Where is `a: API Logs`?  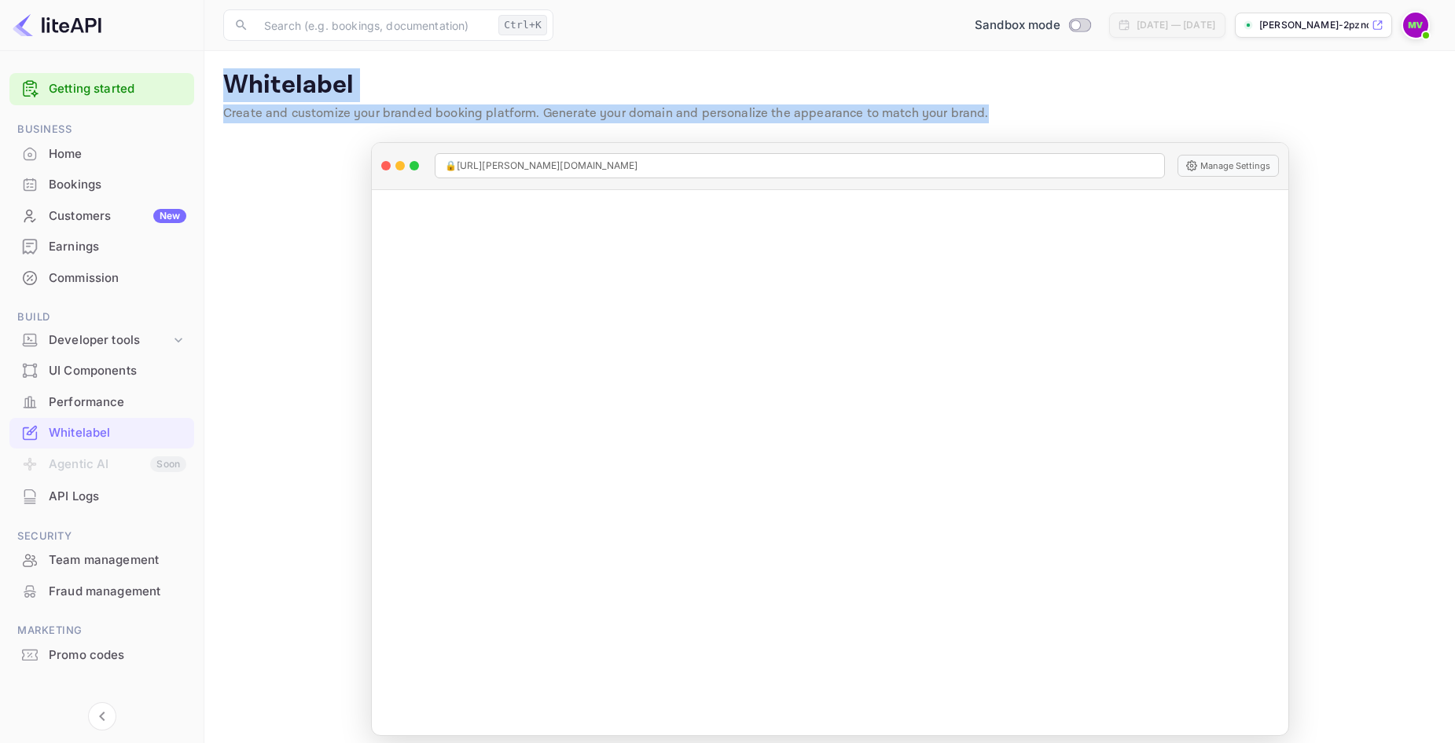
a: API Logs is located at coordinates (101, 496).